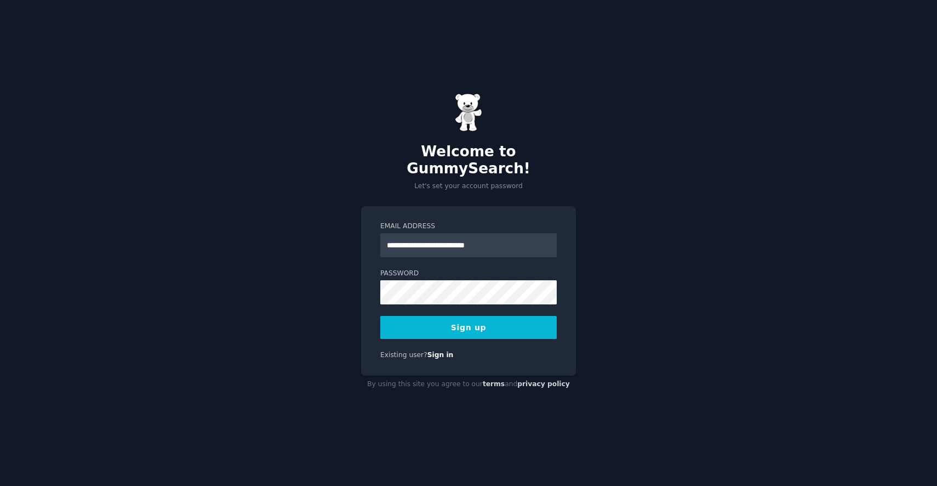 Image resolution: width=937 pixels, height=486 pixels. I want to click on a: terms, so click(494, 384).